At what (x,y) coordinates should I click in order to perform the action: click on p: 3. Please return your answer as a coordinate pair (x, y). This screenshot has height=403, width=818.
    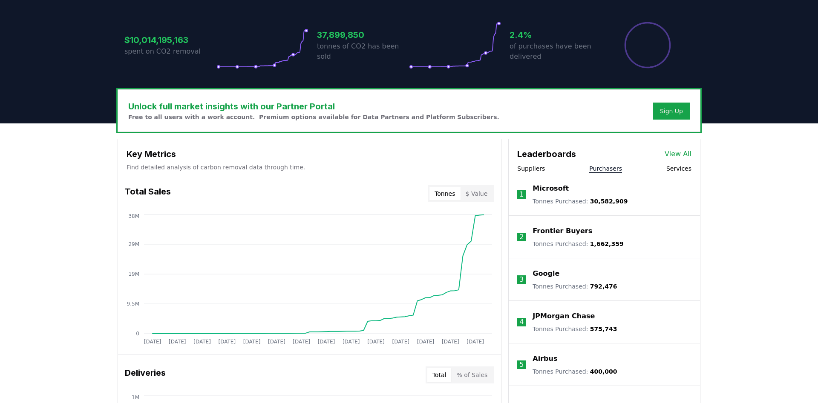
    Looking at the image, I should click on (521, 280).